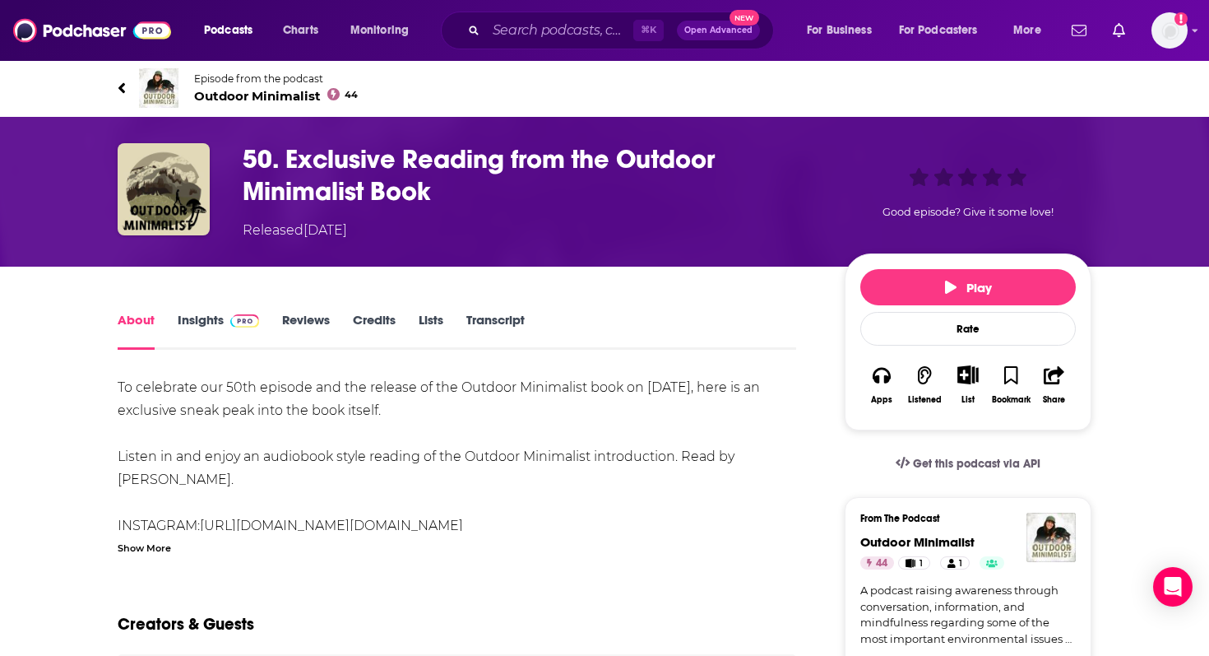 The width and height of the screenshot is (1209, 656). What do you see at coordinates (244, 321) in the screenshot?
I see `img: Podchaser Pro` at bounding box center [244, 321].